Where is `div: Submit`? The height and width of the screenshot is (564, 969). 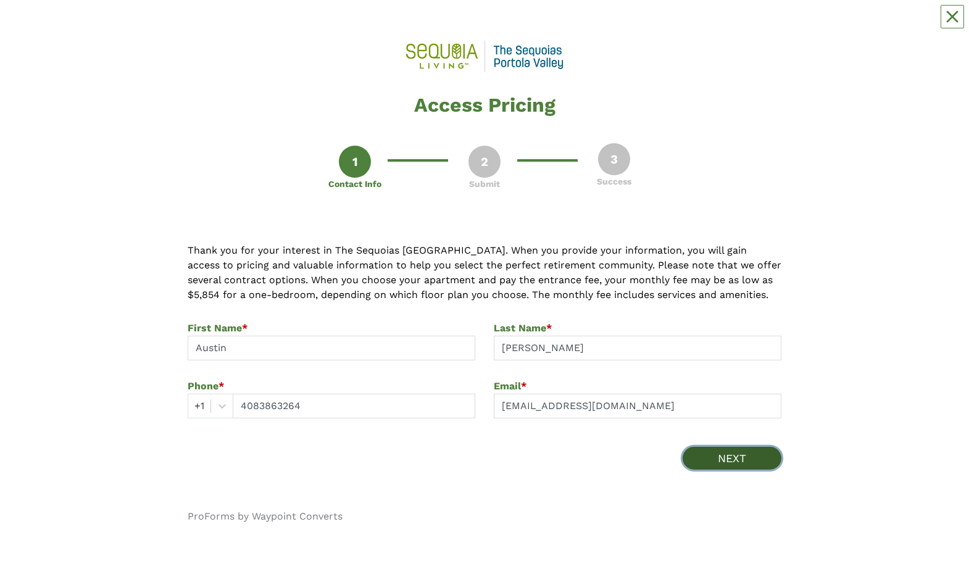
div: Submit is located at coordinates (485, 184).